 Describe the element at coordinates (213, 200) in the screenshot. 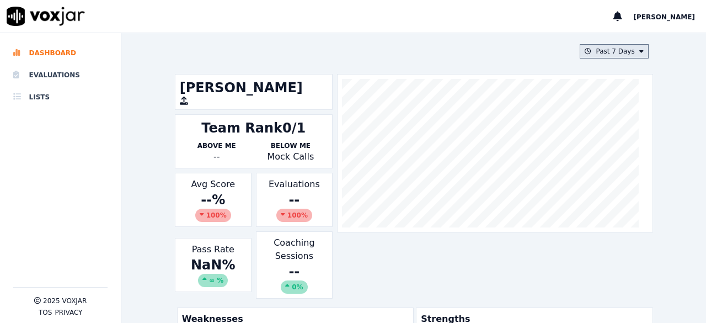

I see `div: Avg Score` at that location.